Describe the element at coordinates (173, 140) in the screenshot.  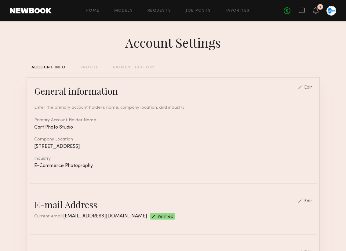
I see `div: Company Location` at that location.